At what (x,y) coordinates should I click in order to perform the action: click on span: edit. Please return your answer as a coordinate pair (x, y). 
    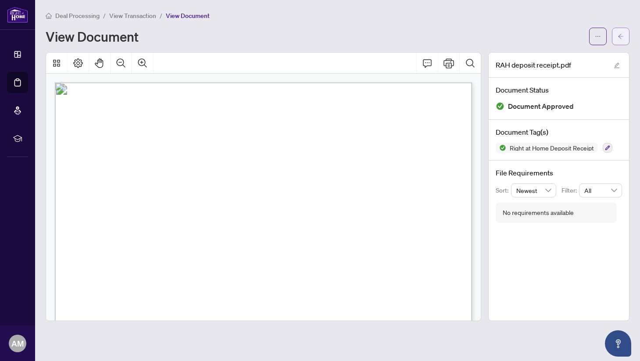
    Looking at the image, I should click on (617, 65).